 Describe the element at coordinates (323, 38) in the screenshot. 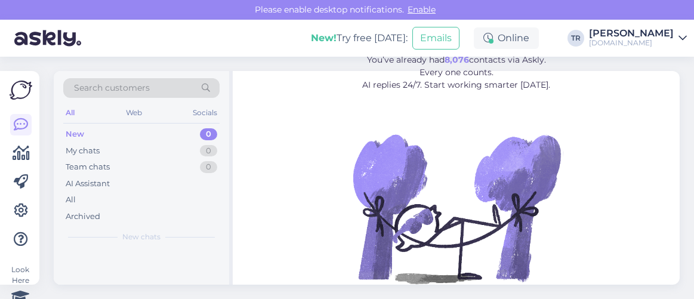

I see `b: New!` at that location.